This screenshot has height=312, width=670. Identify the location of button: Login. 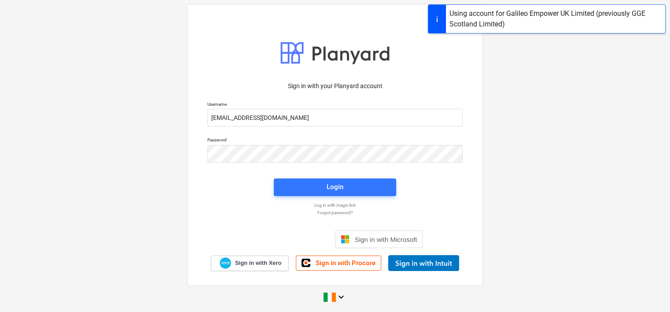
(335, 187).